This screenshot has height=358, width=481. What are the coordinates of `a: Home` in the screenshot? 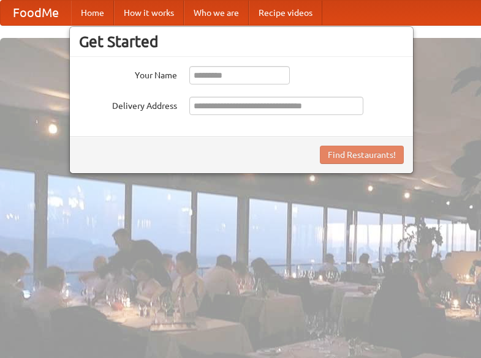 It's located at (93, 13).